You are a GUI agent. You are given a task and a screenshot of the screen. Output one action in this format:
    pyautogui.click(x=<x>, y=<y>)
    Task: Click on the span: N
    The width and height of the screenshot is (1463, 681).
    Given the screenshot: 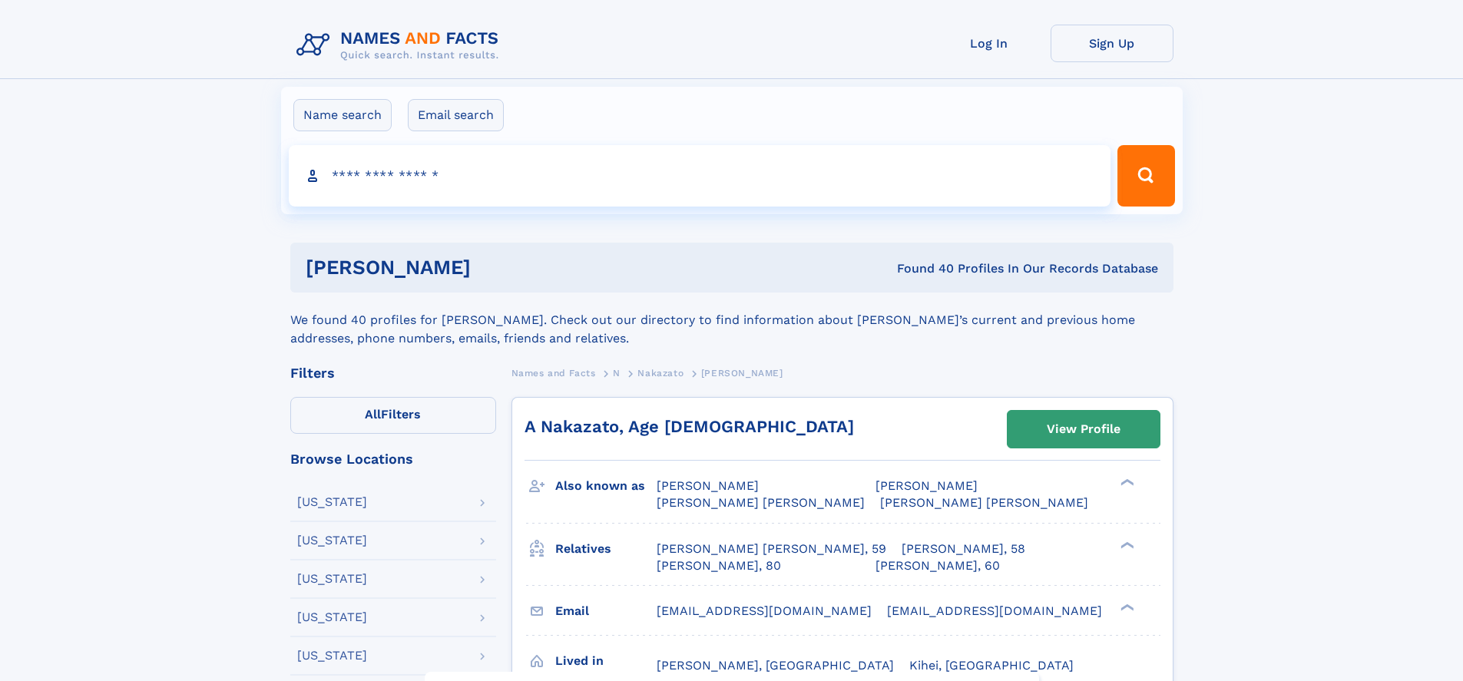 What is the action you would take?
    pyautogui.click(x=617, y=373)
    